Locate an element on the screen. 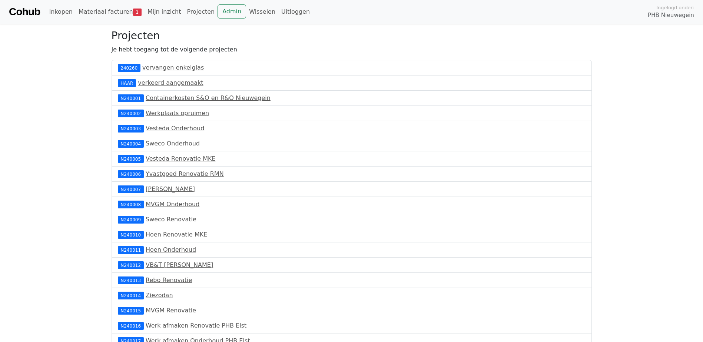  span: 1 is located at coordinates (137, 12).